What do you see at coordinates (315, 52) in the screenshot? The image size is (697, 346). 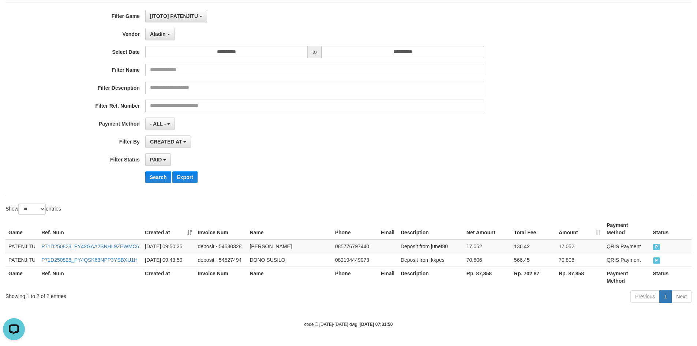 I see `span: to` at bounding box center [315, 52].